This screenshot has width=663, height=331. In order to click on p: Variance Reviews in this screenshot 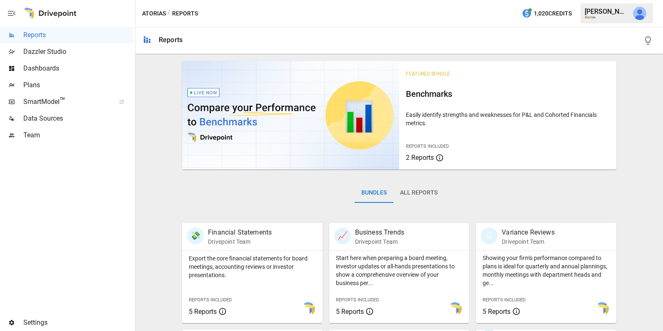, I will do `click(528, 232)`.